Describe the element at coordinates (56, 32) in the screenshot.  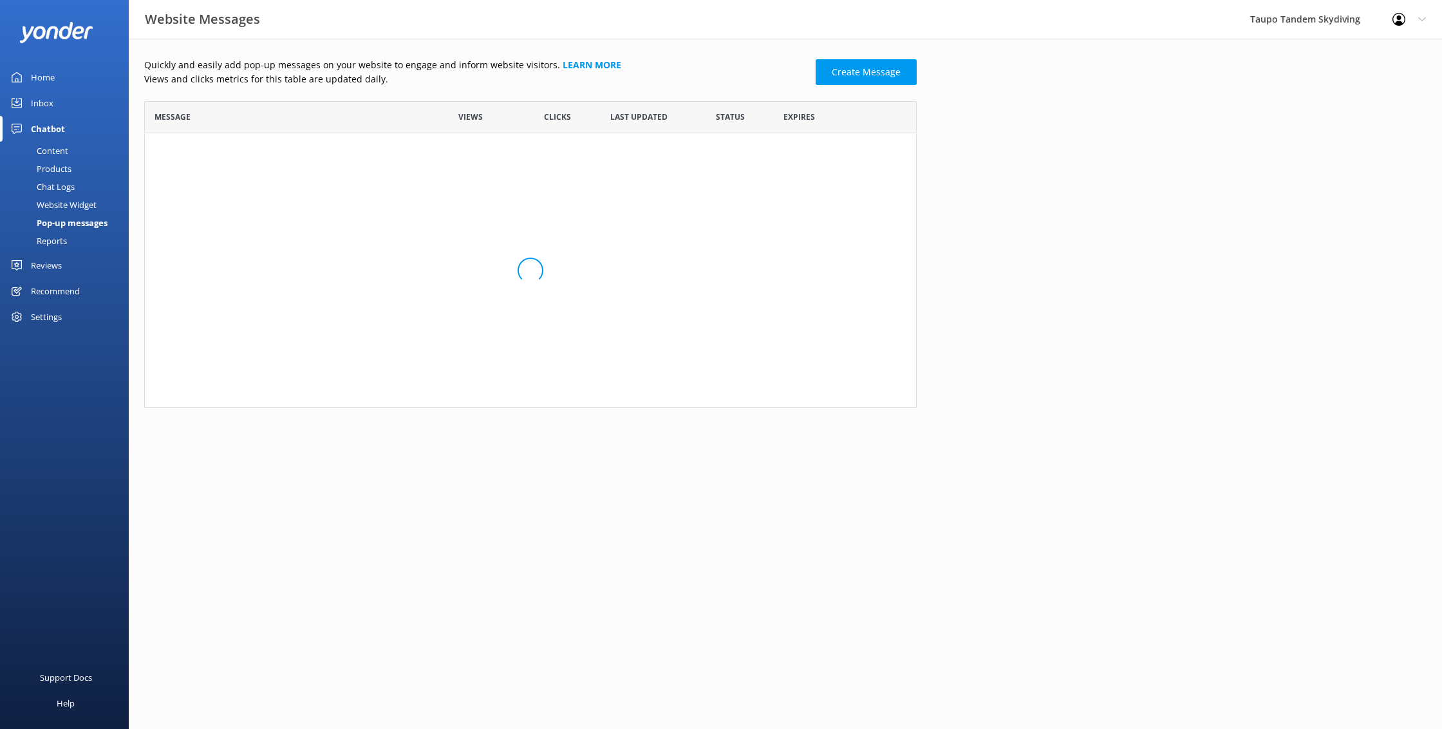
I see `img: yonder-white-logo.png` at that location.